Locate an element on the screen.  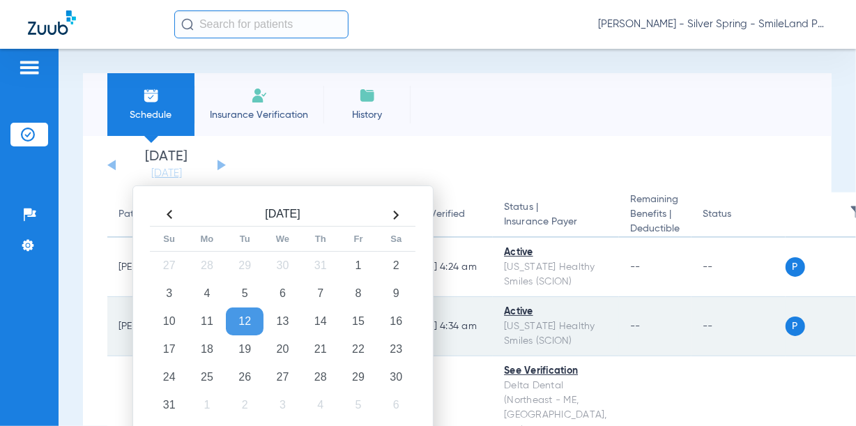
th: Remaining Benefits | is located at coordinates (655, 215).